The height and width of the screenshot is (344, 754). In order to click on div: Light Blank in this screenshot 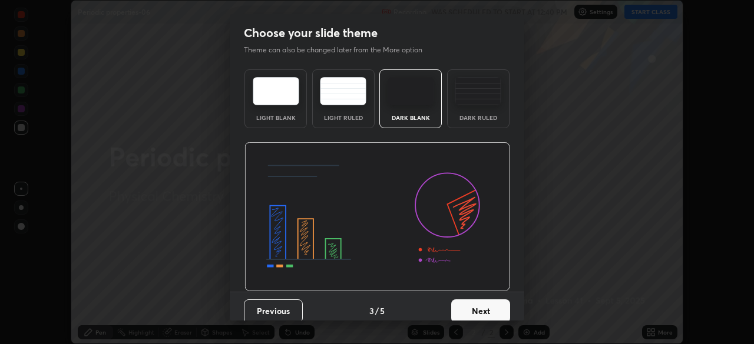, I will do `click(276, 118)`.